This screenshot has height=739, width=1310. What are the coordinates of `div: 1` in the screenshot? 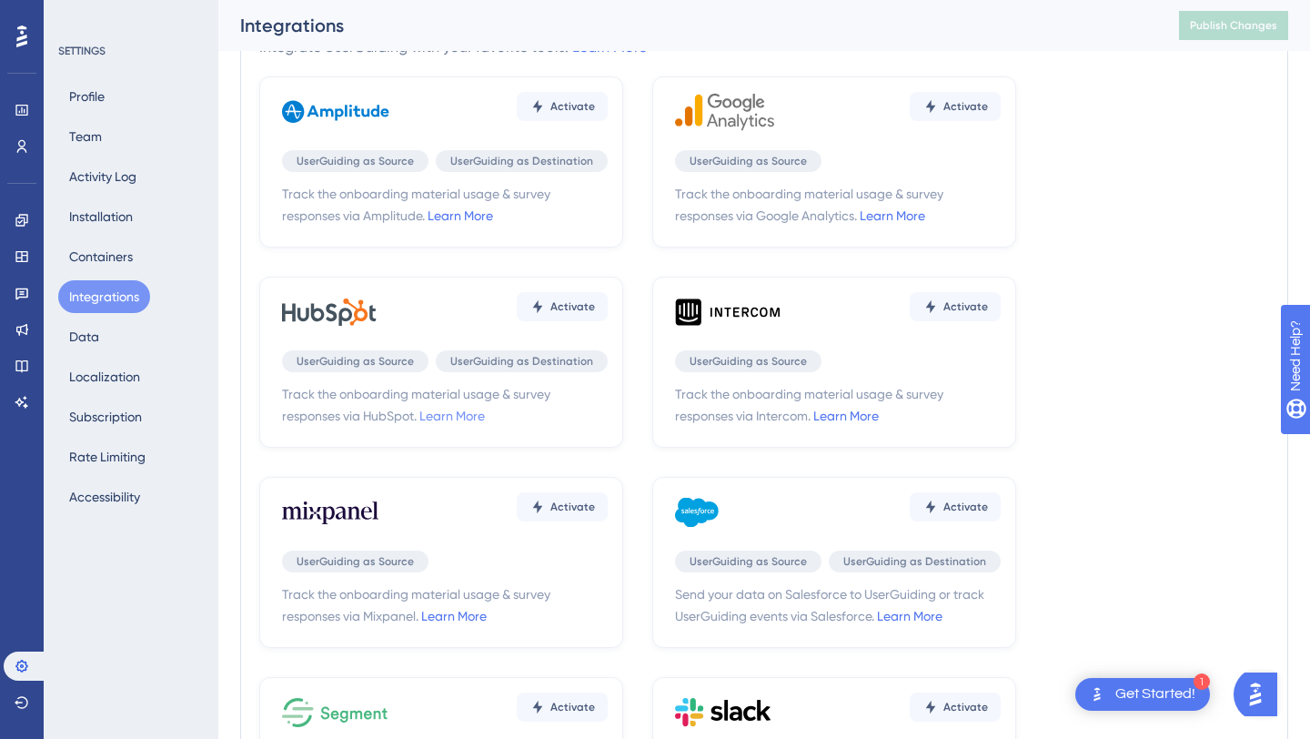 It's located at (1202, 682).